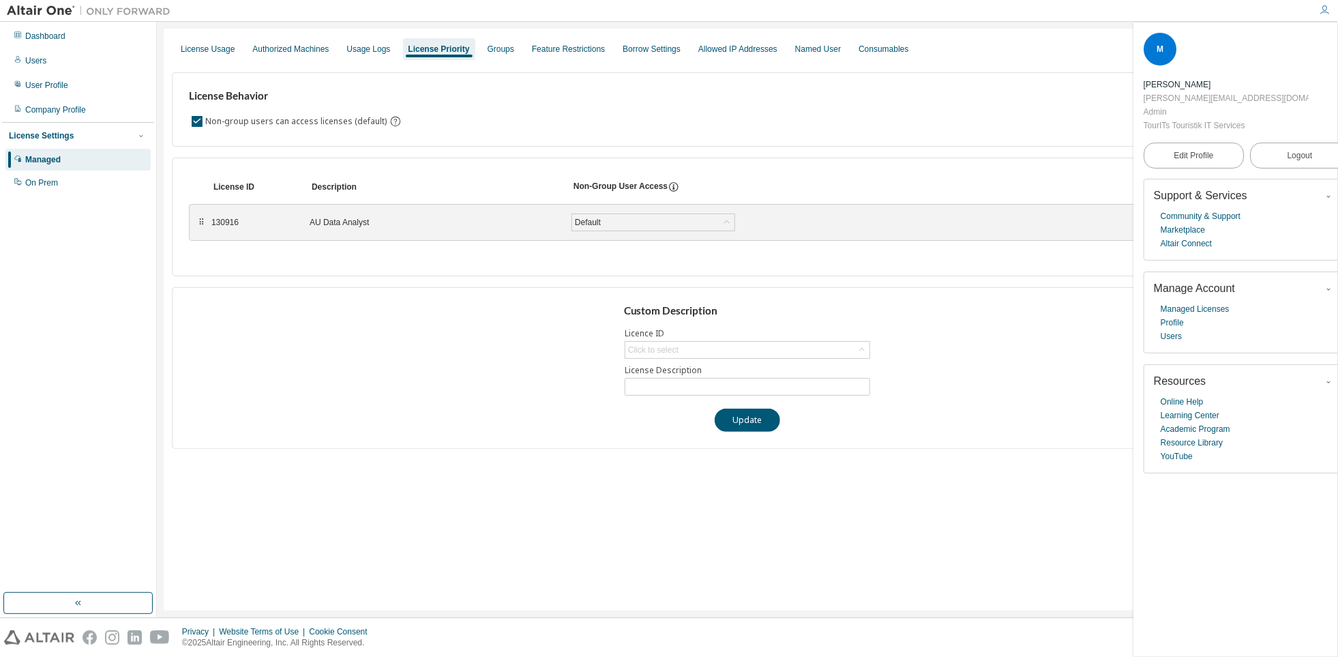 The width and height of the screenshot is (1338, 657). What do you see at coordinates (818, 49) in the screenshot?
I see `div: Named User` at bounding box center [818, 49].